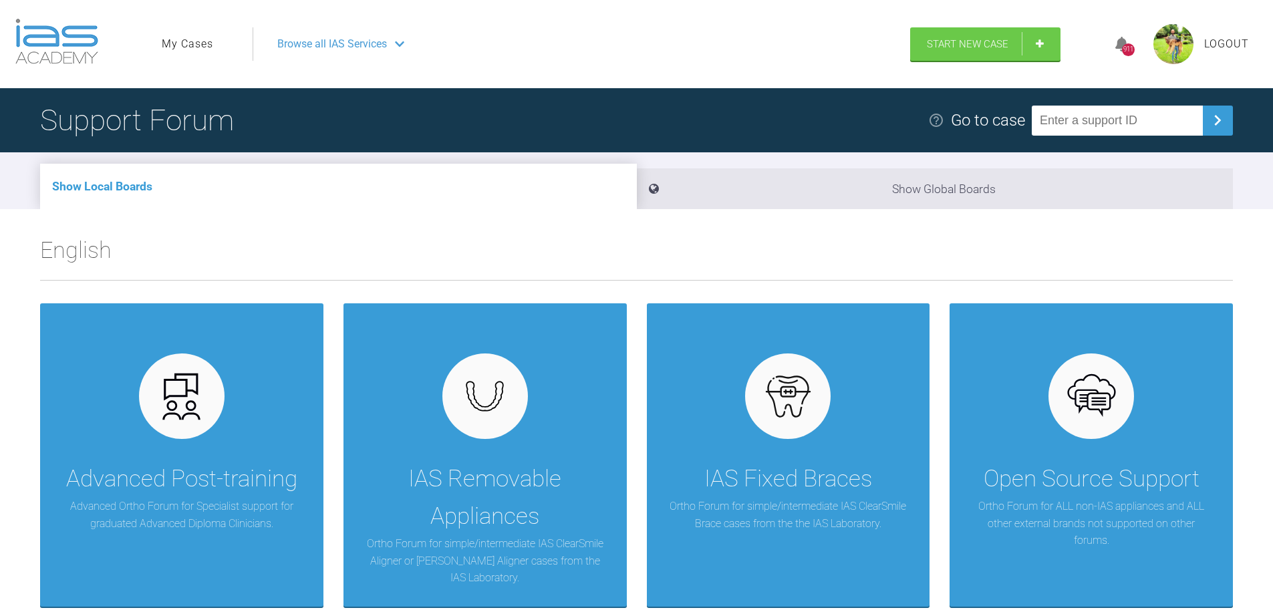 The image size is (1273, 614). I want to click on div: Advanced Post-training, so click(182, 479).